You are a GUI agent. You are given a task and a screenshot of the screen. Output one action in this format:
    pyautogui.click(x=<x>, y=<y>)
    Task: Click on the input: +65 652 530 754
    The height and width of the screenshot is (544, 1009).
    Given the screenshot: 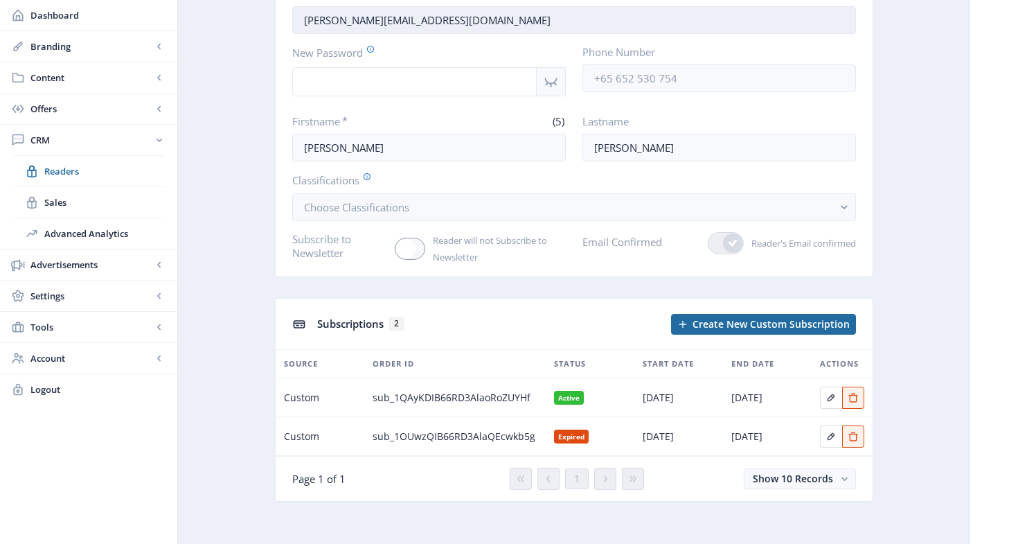 What is the action you would take?
    pyautogui.click(x=719, y=78)
    